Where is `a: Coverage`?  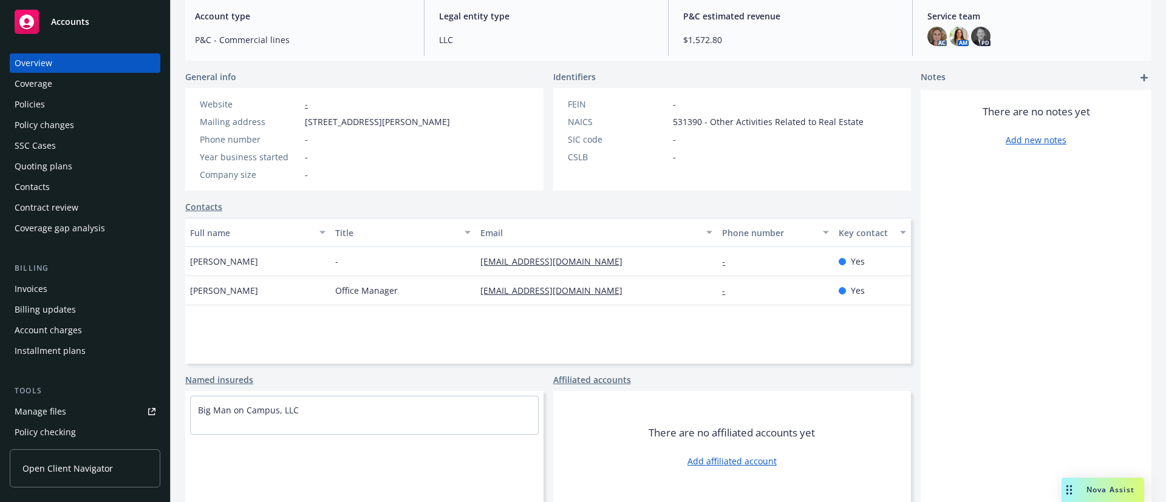 a: Coverage is located at coordinates (85, 84).